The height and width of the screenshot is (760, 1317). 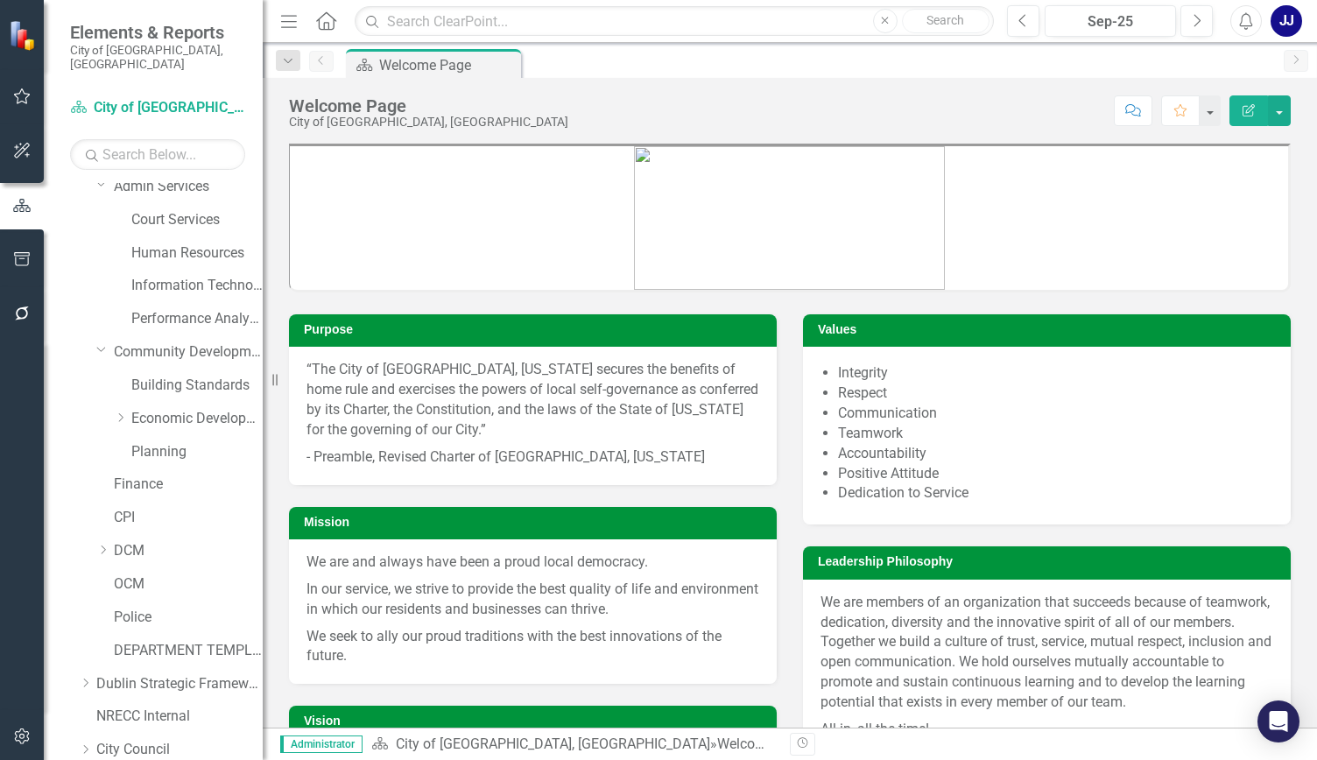 I want to click on input: Search Below..., so click(x=158, y=154).